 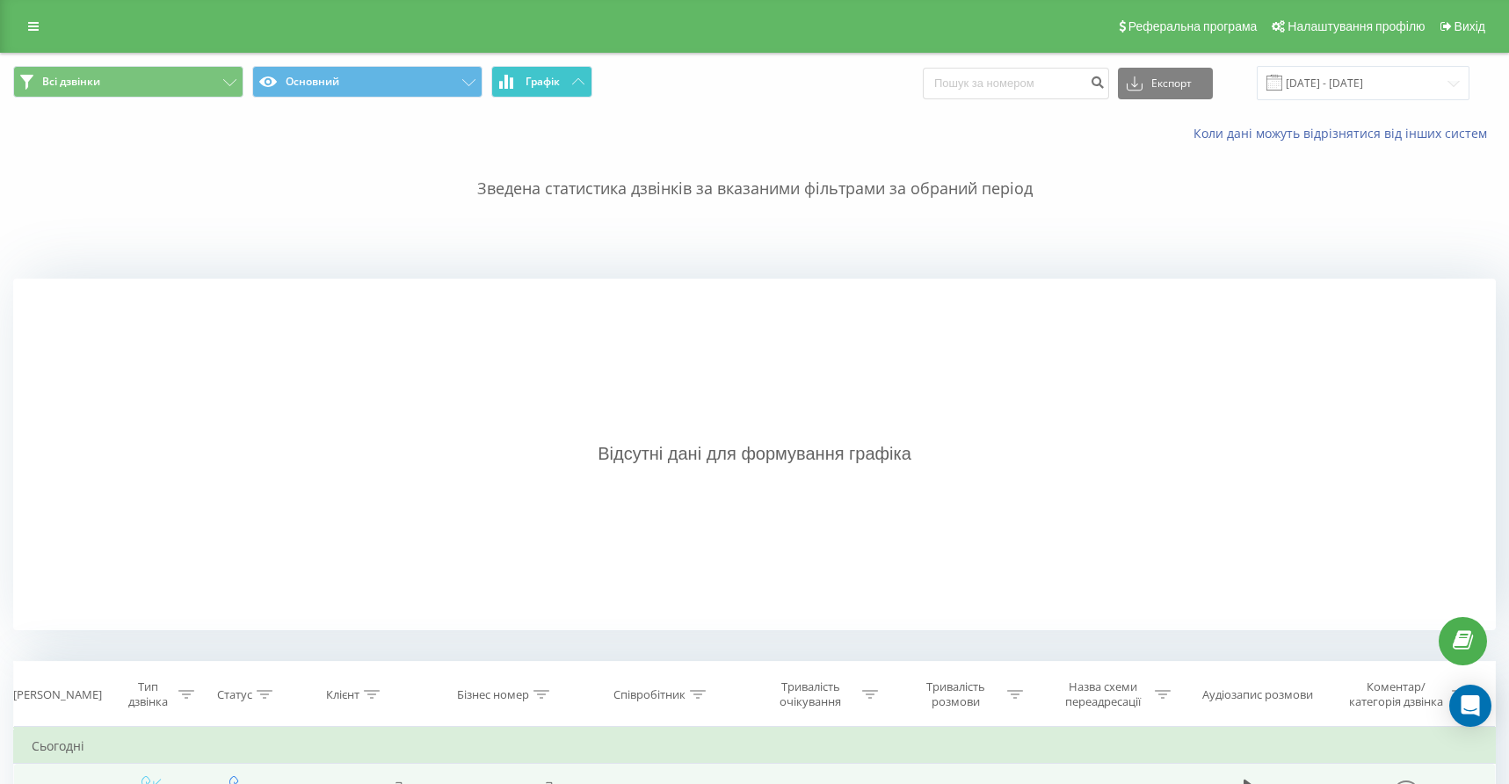 What do you see at coordinates (1258, 694) in the screenshot?
I see `div: Аудіозапис розмови` at bounding box center [1258, 694].